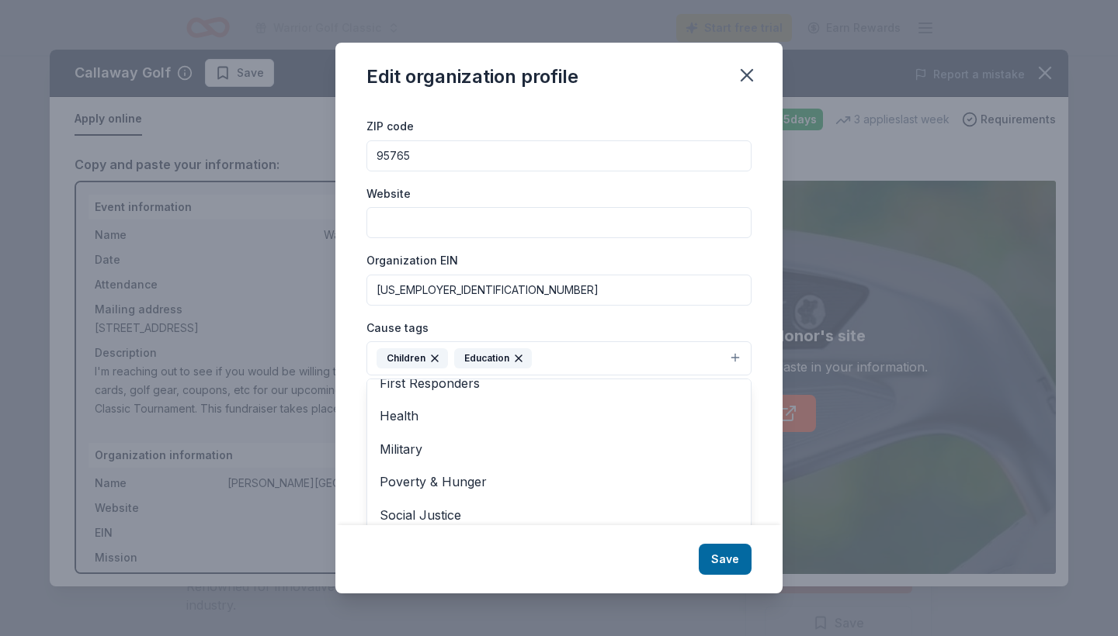 The height and width of the screenshot is (636, 1118). I want to click on span: Health, so click(559, 416).